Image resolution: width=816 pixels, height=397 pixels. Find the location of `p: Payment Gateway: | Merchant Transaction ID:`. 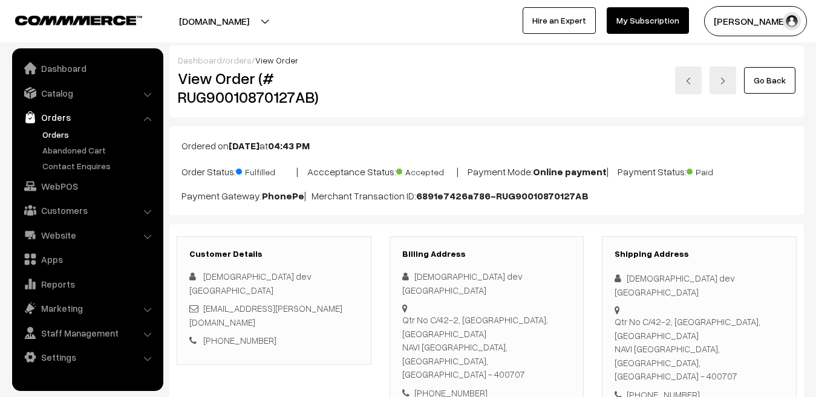

p: Payment Gateway: | Merchant Transaction ID: is located at coordinates (486, 196).